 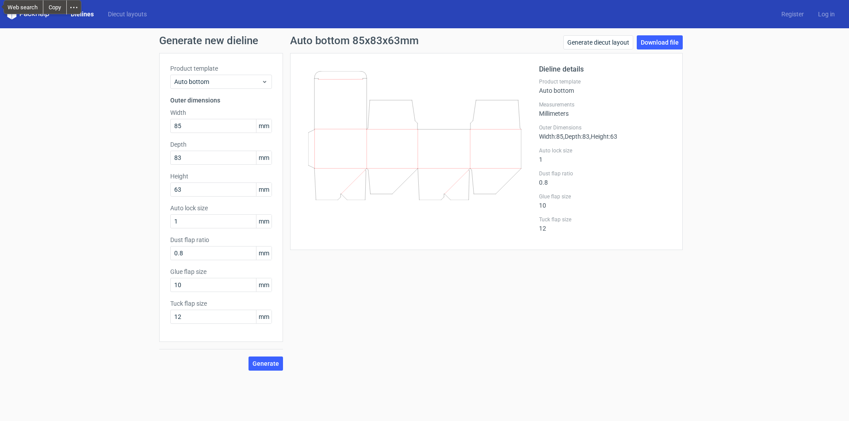 What do you see at coordinates (55, 7) in the screenshot?
I see `div: Copy` at bounding box center [55, 7].